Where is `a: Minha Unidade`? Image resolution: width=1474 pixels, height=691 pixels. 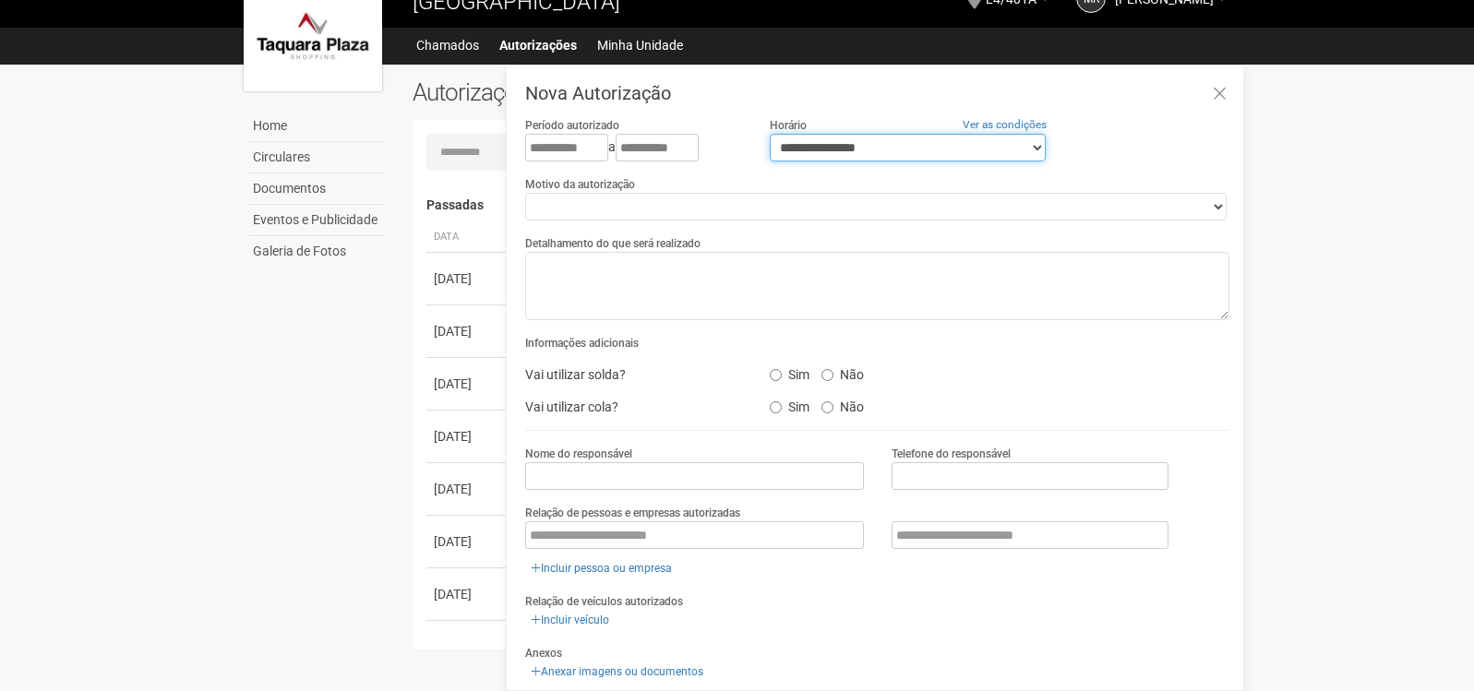
a: Minha Unidade is located at coordinates (640, 45).